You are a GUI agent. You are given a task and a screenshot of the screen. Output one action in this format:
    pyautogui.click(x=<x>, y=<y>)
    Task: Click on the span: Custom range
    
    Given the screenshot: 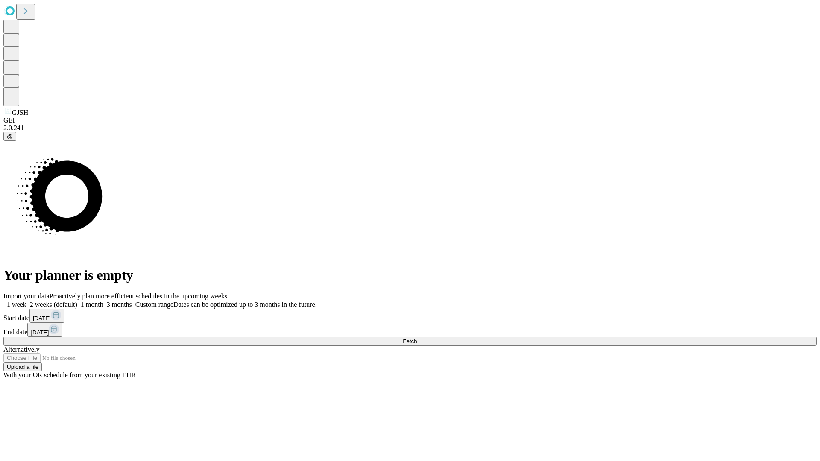 What is the action you would take?
    pyautogui.click(x=154, y=304)
    